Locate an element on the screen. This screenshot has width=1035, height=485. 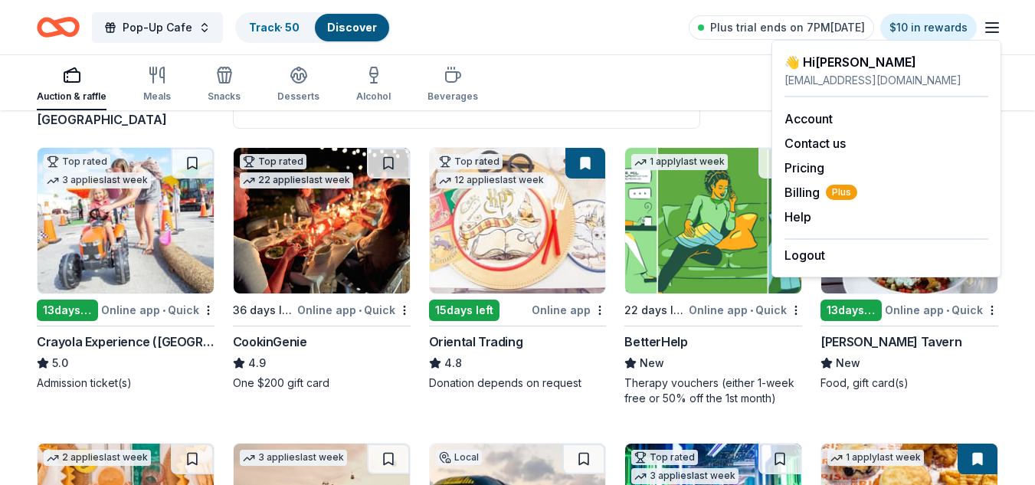
button: Auction & raffle is located at coordinates (71, 85).